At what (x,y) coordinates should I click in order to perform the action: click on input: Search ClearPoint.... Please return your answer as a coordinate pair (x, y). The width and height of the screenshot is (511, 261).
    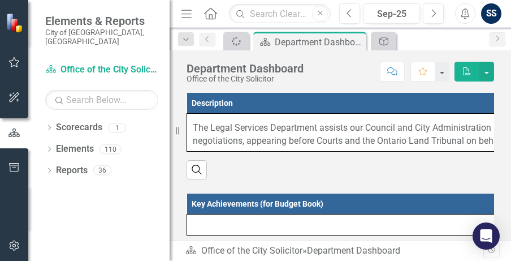
    Looking at the image, I should click on (280, 14).